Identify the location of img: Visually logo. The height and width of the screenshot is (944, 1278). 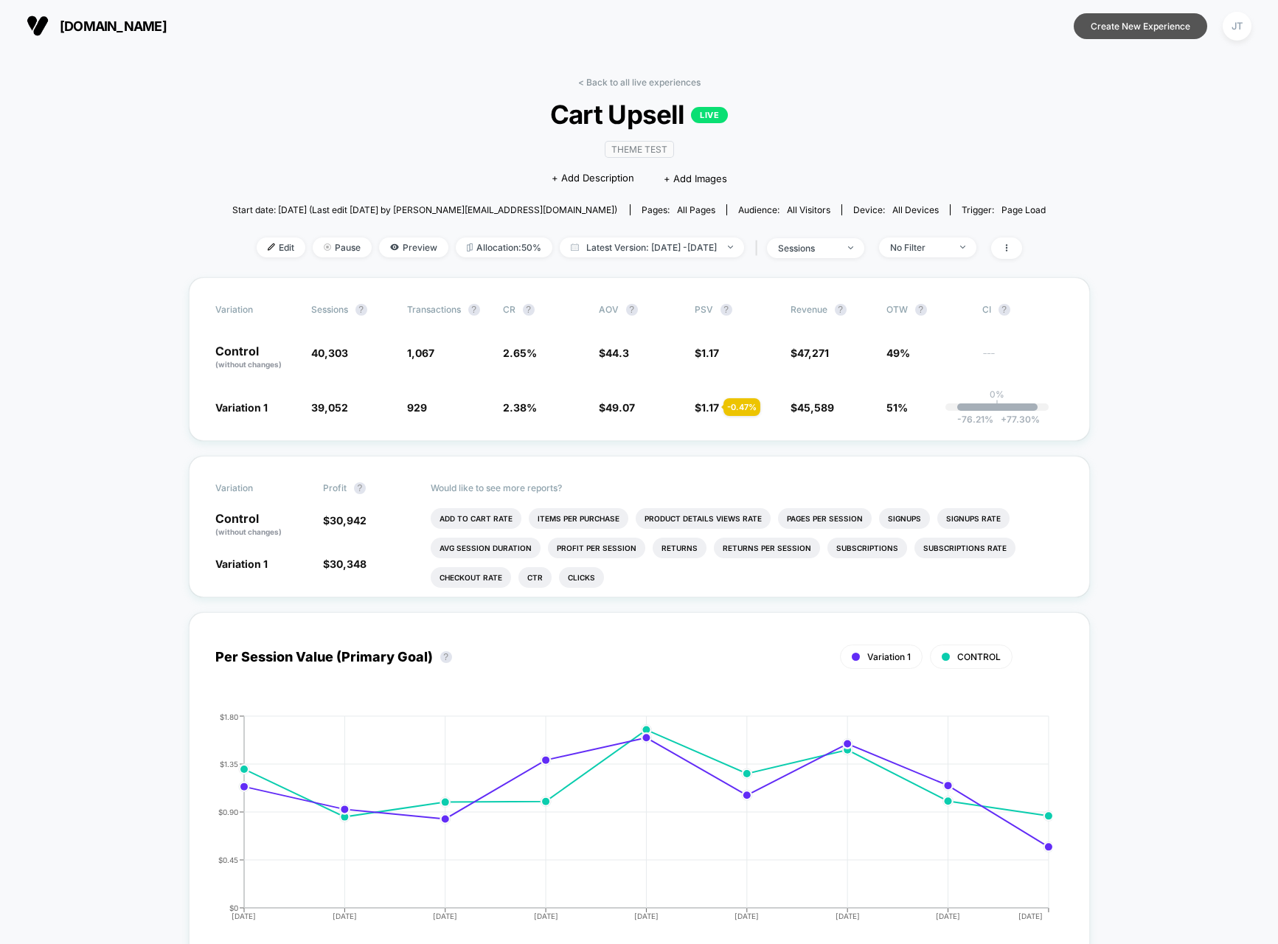
(38, 26).